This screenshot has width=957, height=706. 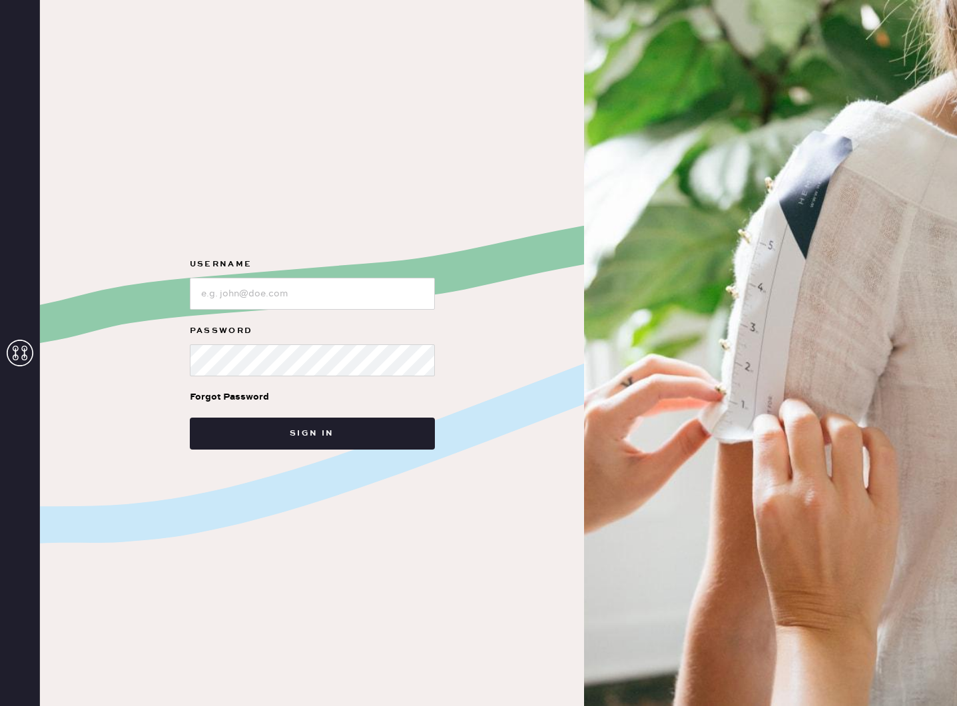 What do you see at coordinates (229, 397) in the screenshot?
I see `a: Forgot Password` at bounding box center [229, 397].